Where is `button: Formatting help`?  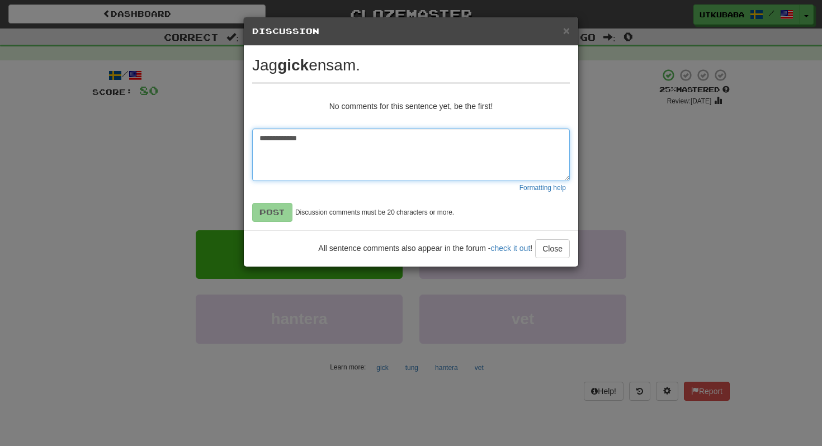
button: Formatting help is located at coordinates (543, 188).